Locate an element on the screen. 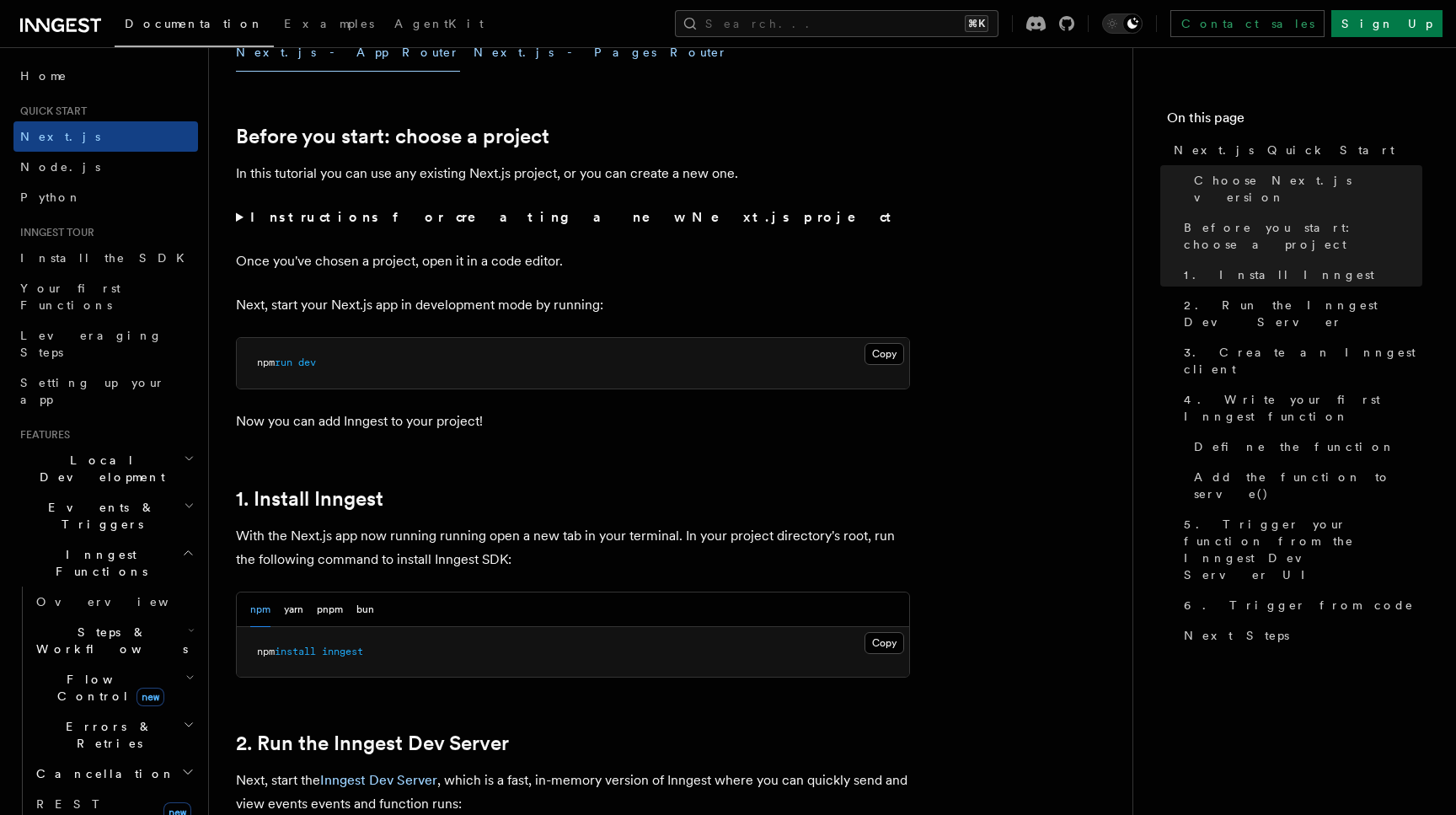 The image size is (1456, 815). a: AgentKit is located at coordinates (439, 26).